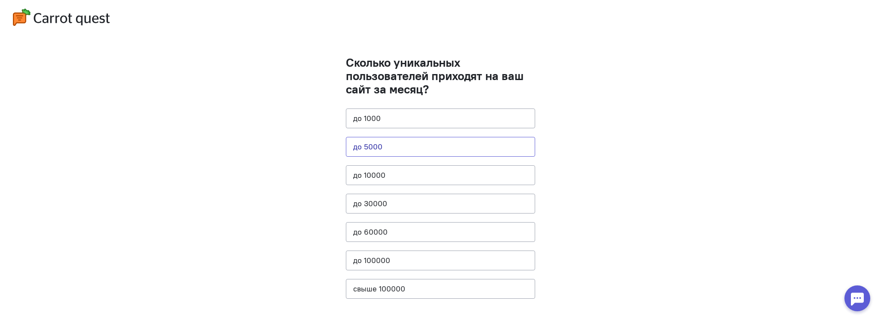  What do you see at coordinates (440, 76) in the screenshot?
I see `h1: Сколько уникальных пользователей приходят на ваш сайт за месяц?` at bounding box center [440, 76].